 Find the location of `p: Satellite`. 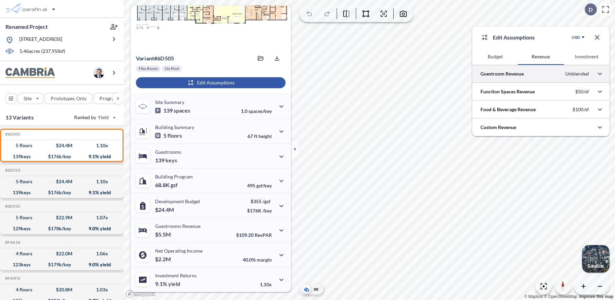

p: Satellite is located at coordinates (596, 266).